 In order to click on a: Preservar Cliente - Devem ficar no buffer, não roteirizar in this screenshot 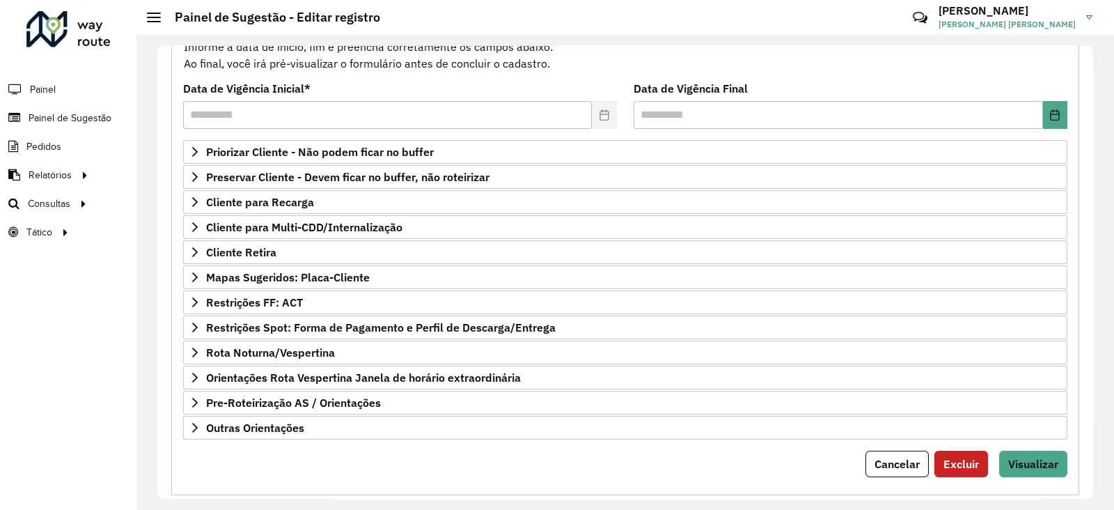, I will do `click(626, 177)`.